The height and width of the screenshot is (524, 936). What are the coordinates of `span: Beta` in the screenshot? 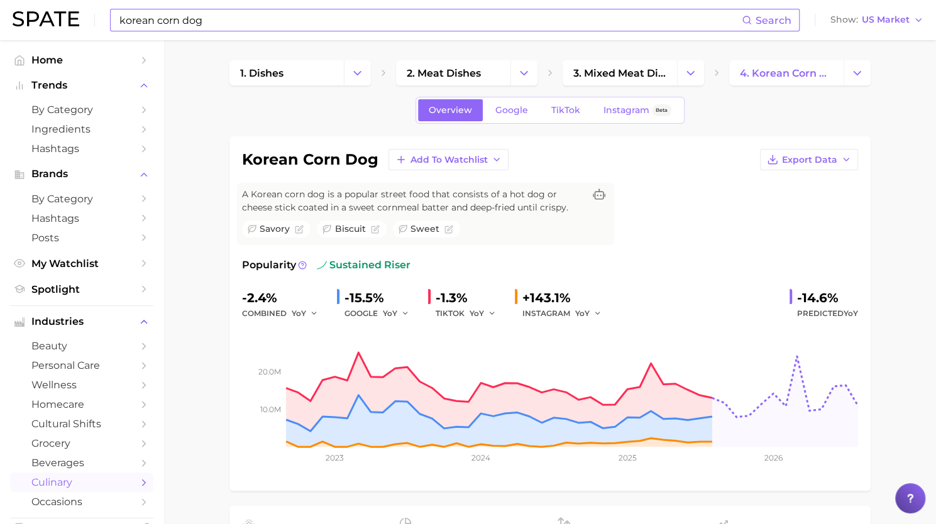 It's located at (661, 110).